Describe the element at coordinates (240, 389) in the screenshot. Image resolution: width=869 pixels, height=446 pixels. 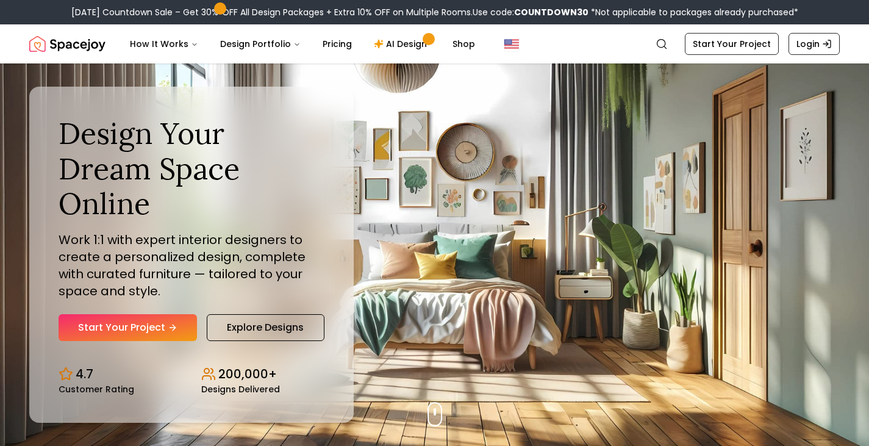
I see `small: Designs Delivered` at that location.